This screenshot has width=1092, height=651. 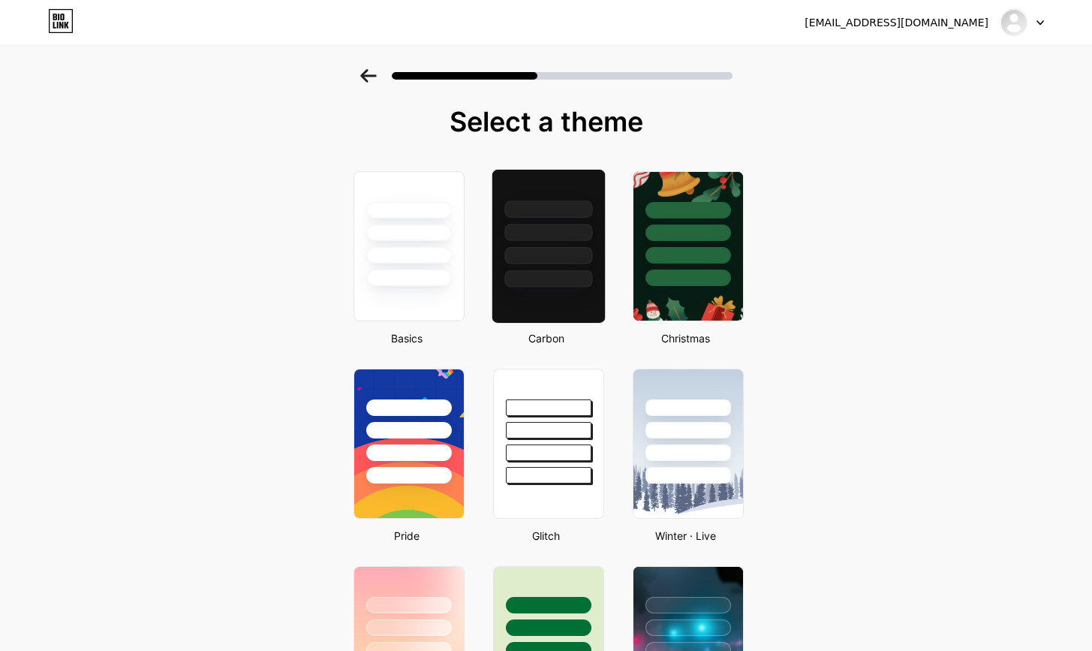 What do you see at coordinates (407, 535) in the screenshot?
I see `div: Pride` at bounding box center [407, 535].